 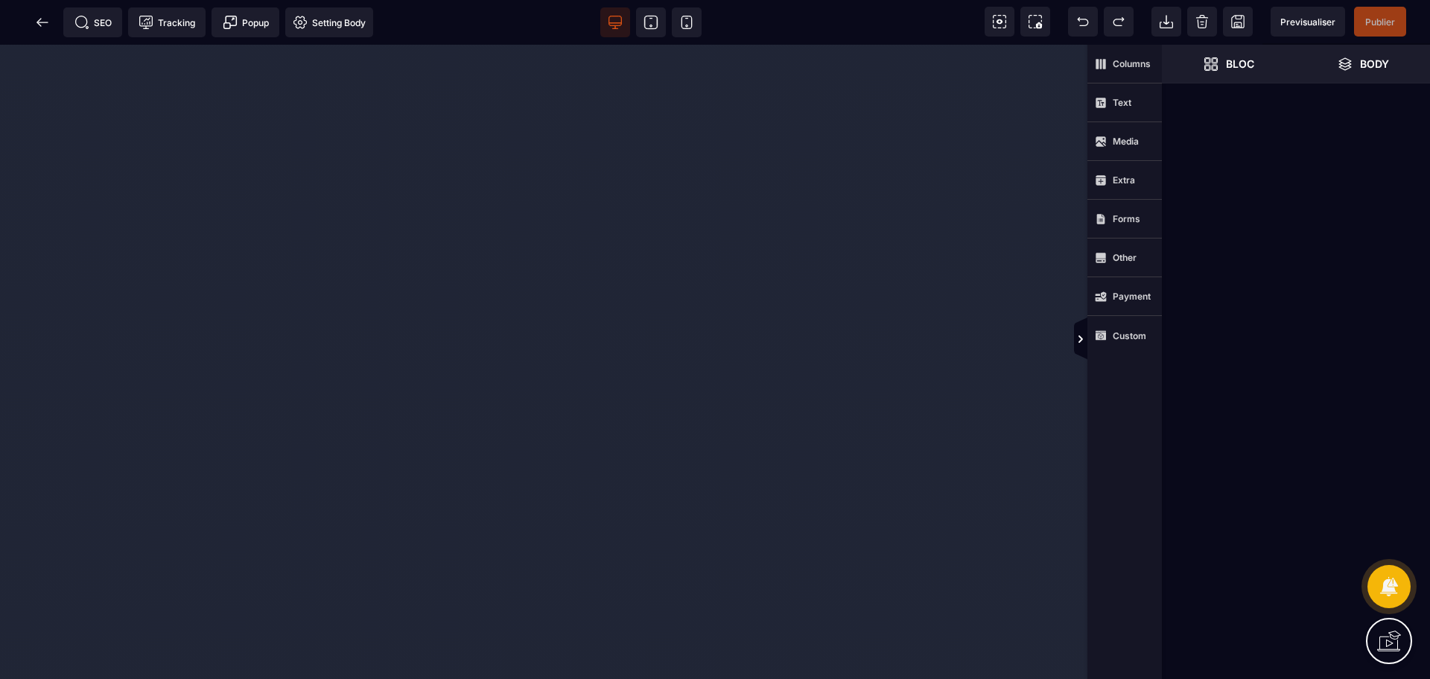 What do you see at coordinates (1124, 180) in the screenshot?
I see `strong: Extra` at bounding box center [1124, 180].